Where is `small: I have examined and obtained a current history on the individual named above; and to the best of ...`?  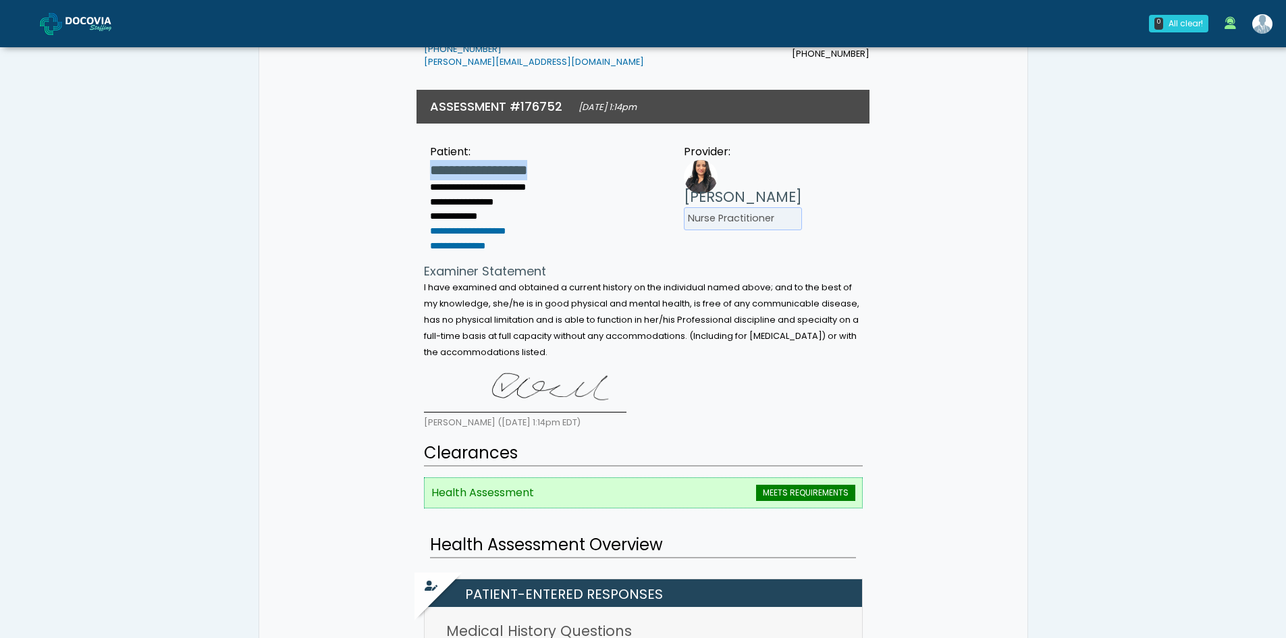 small: I have examined and obtained a current history on the individual named above; and to the best of ... is located at coordinates (641, 319).